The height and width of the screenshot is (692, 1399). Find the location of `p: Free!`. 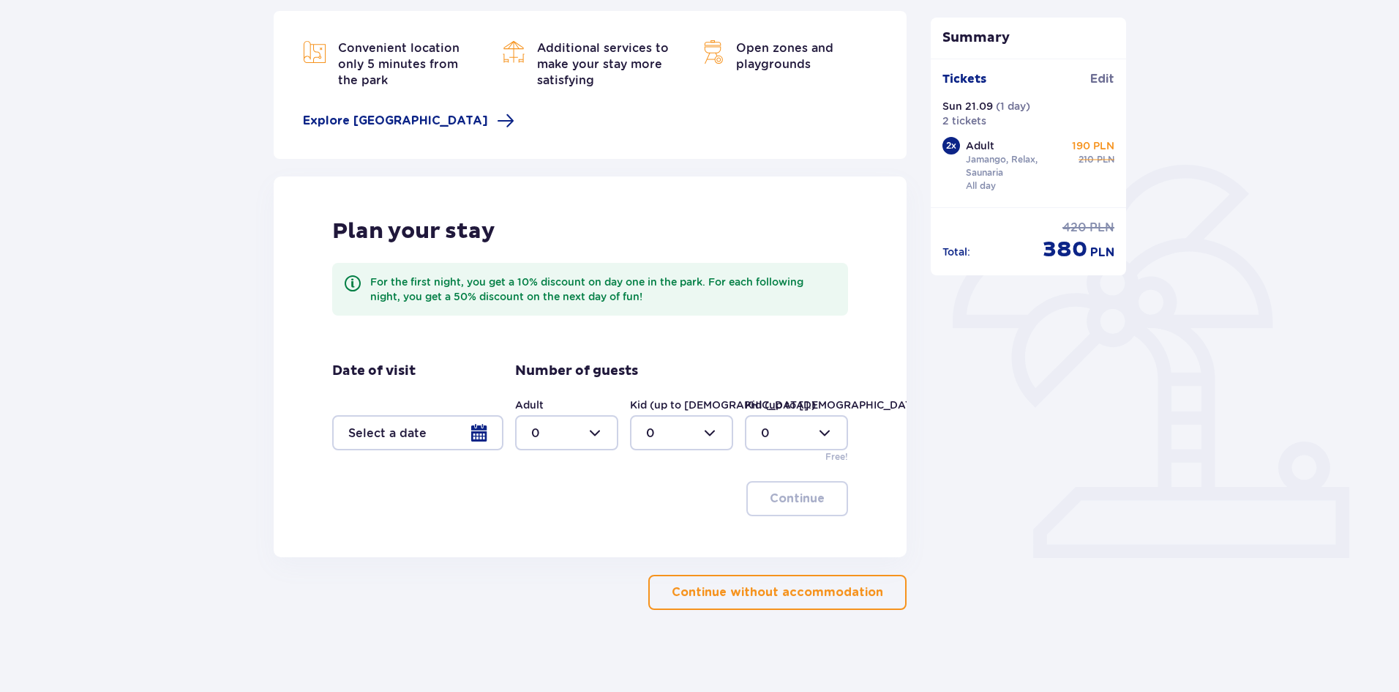

p: Free! is located at coordinates (836, 457).